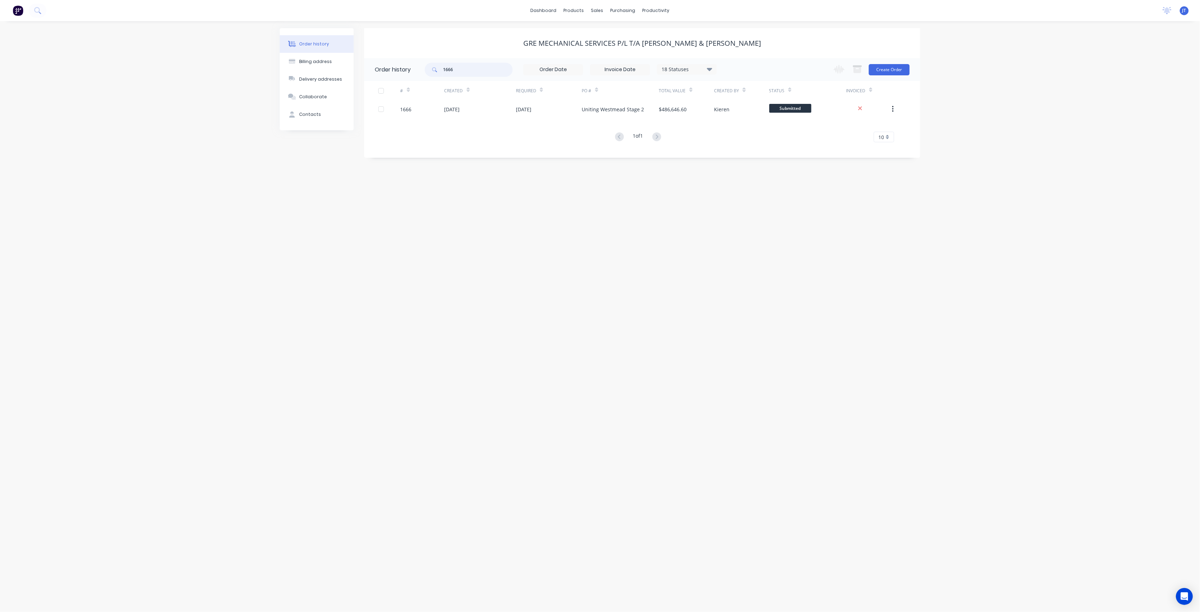 The image size is (1200, 612). Describe the element at coordinates (544, 11) in the screenshot. I see `a: dashboard` at that location.